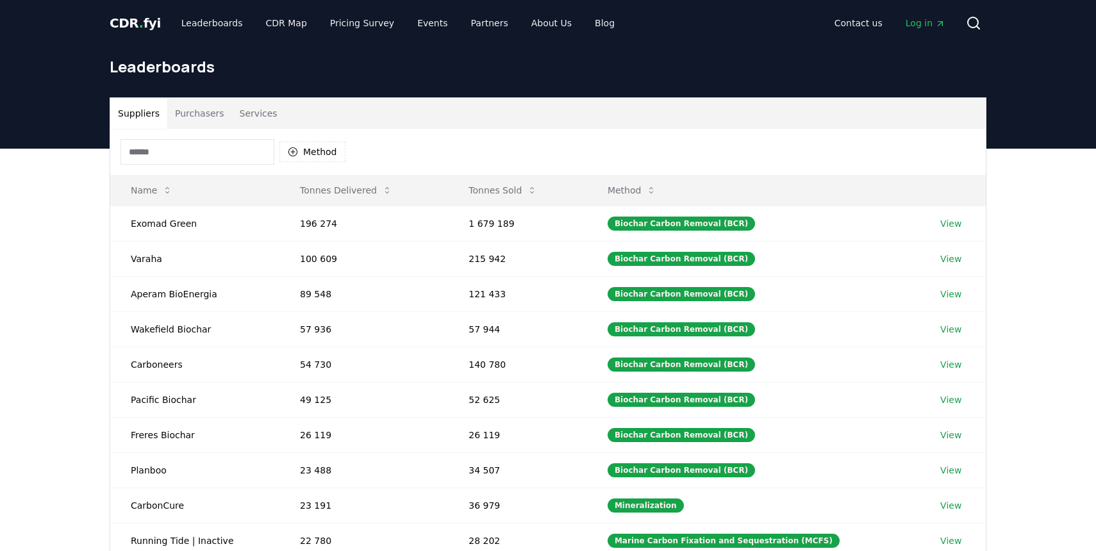 Image resolution: width=1096 pixels, height=551 pixels. What do you see at coordinates (195, 294) in the screenshot?
I see `td: Aperam BioEnergia` at bounding box center [195, 294].